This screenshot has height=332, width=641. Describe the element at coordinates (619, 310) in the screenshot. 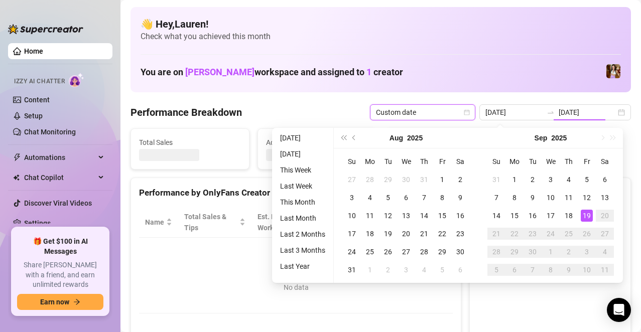

I see `div: Open Intercom Messenger` at that location.